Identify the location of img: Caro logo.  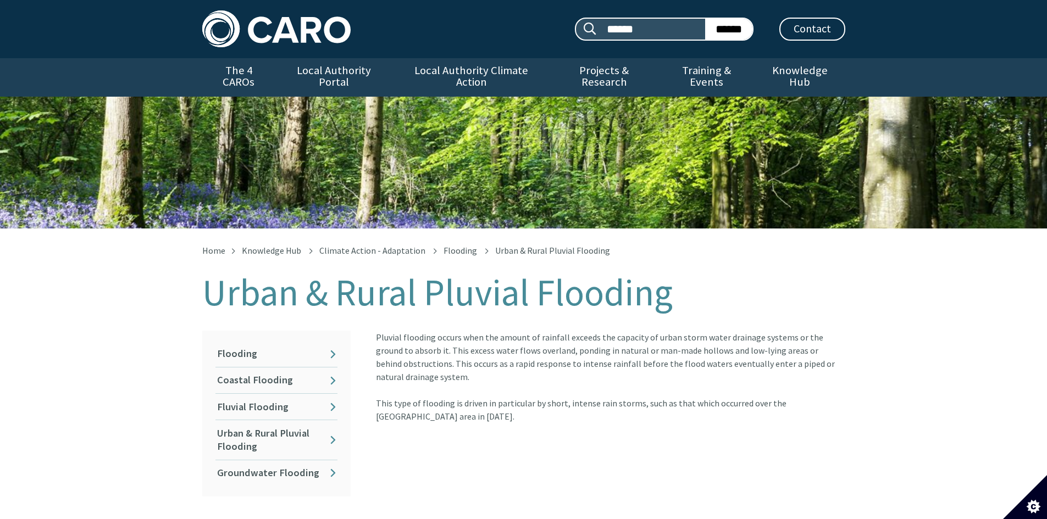
(277, 29).